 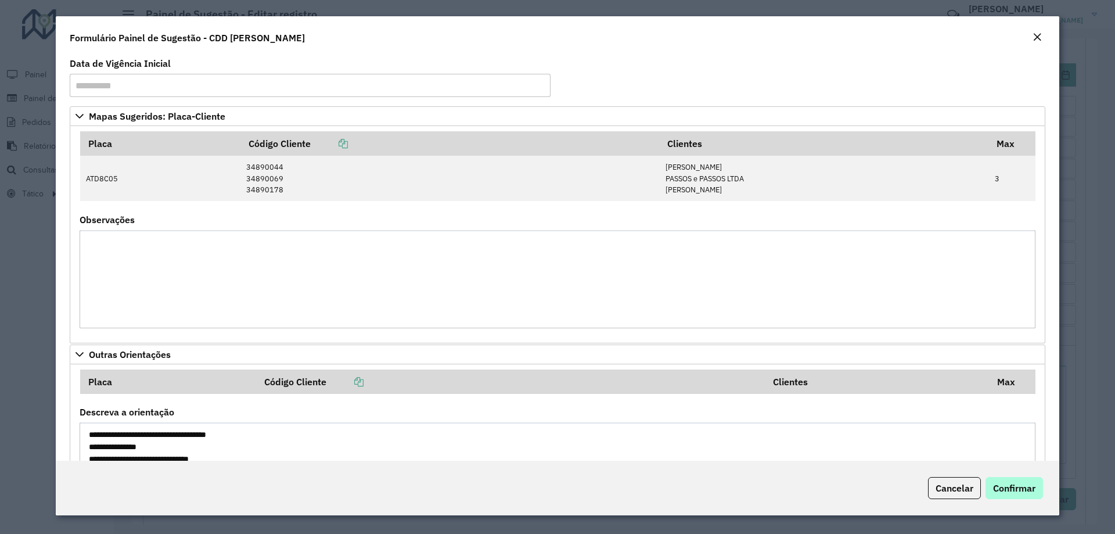 I want to click on button: Cancelar, so click(x=954, y=488).